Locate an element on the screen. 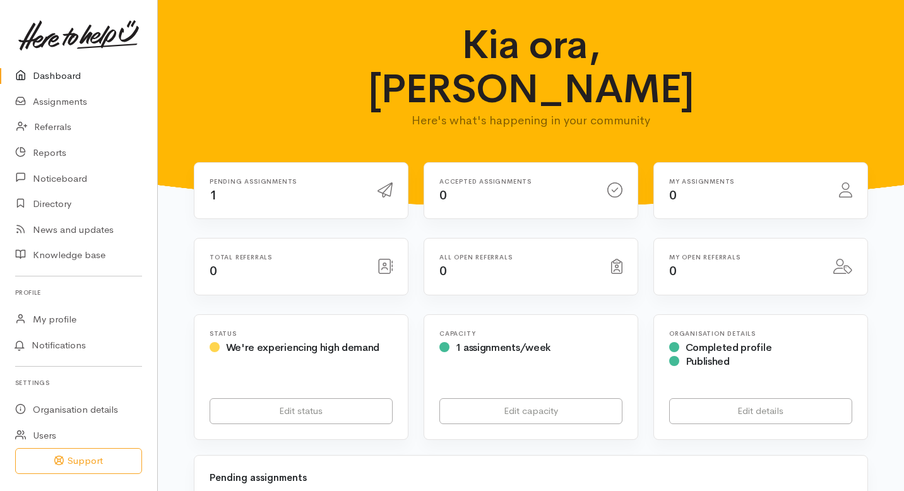 This screenshot has height=491, width=904. h6: My assignments is located at coordinates (747, 181).